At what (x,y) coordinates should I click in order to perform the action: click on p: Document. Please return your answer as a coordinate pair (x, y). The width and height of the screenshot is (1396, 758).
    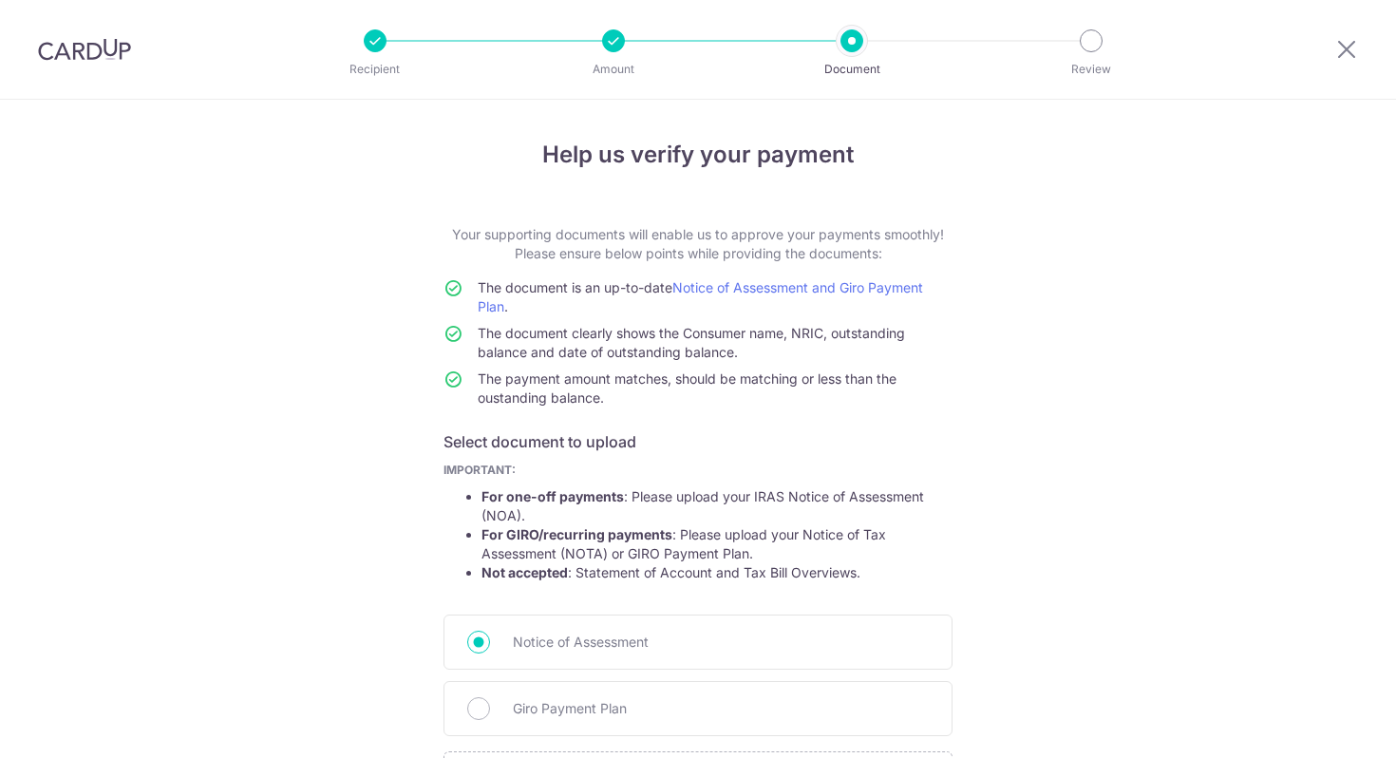
    Looking at the image, I should click on (852, 69).